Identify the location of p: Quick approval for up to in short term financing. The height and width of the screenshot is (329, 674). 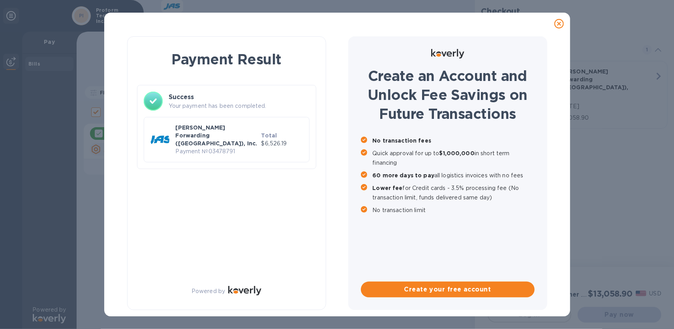
(454, 158).